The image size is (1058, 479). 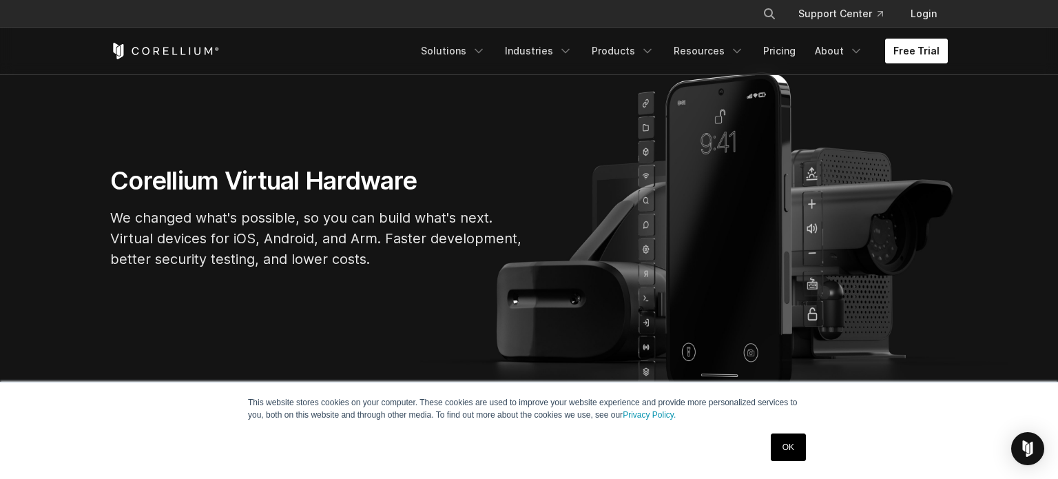 What do you see at coordinates (839, 51) in the screenshot?
I see `a: About` at bounding box center [839, 51].